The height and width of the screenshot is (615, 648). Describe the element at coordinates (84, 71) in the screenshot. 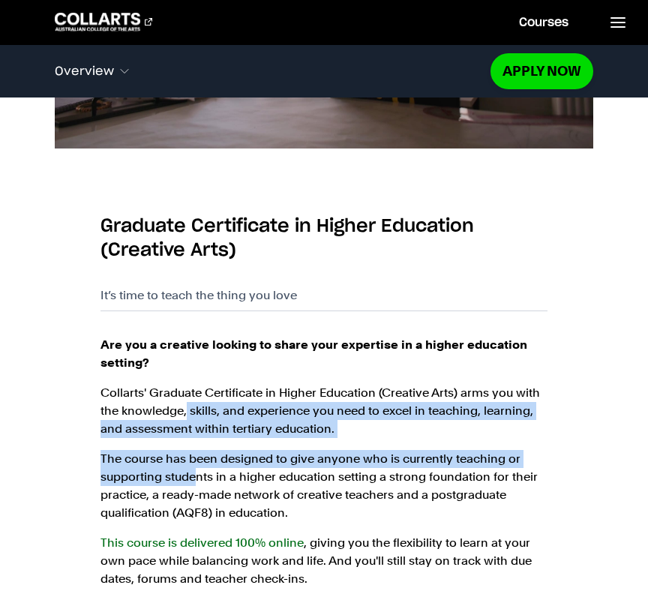

I see `span: Overview` at that location.